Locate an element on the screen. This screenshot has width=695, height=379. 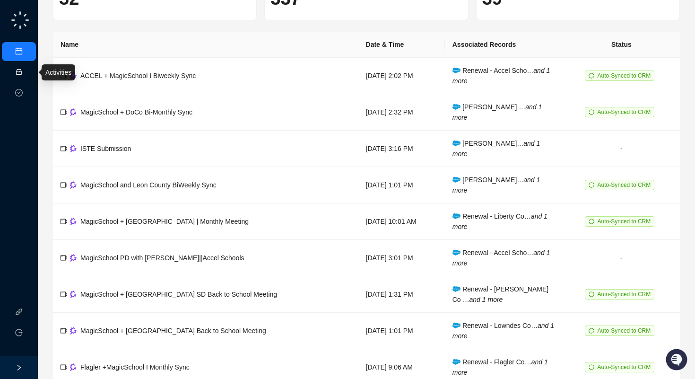
img: Swyft AI is located at coordinates (19, 19).